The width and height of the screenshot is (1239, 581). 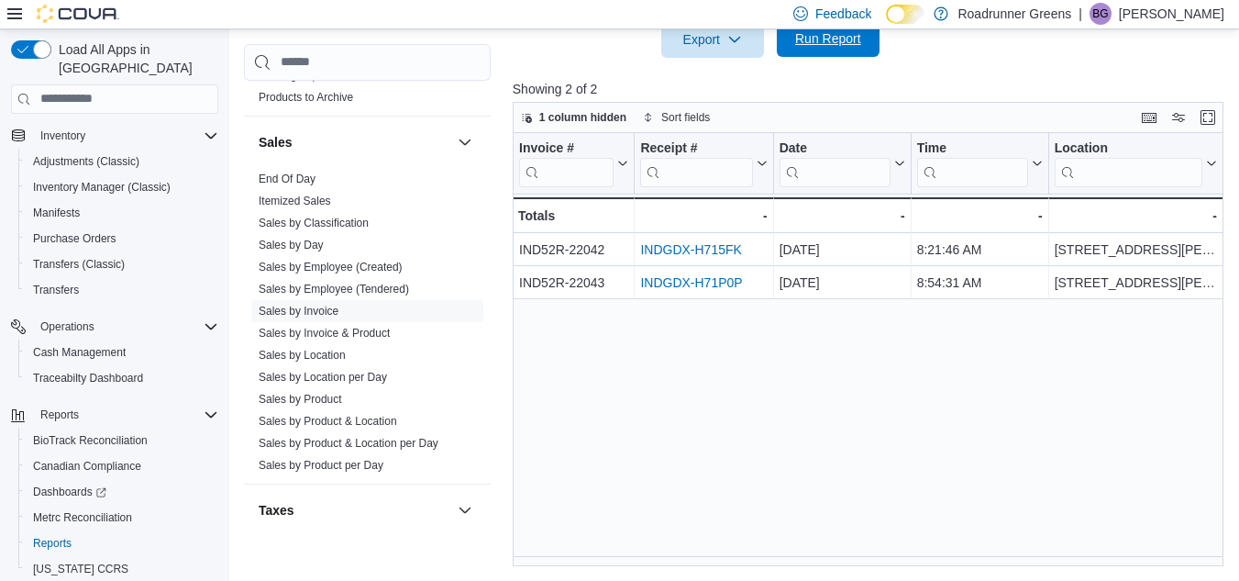 I want to click on span: Sales by Product & Location per Day, so click(x=348, y=442).